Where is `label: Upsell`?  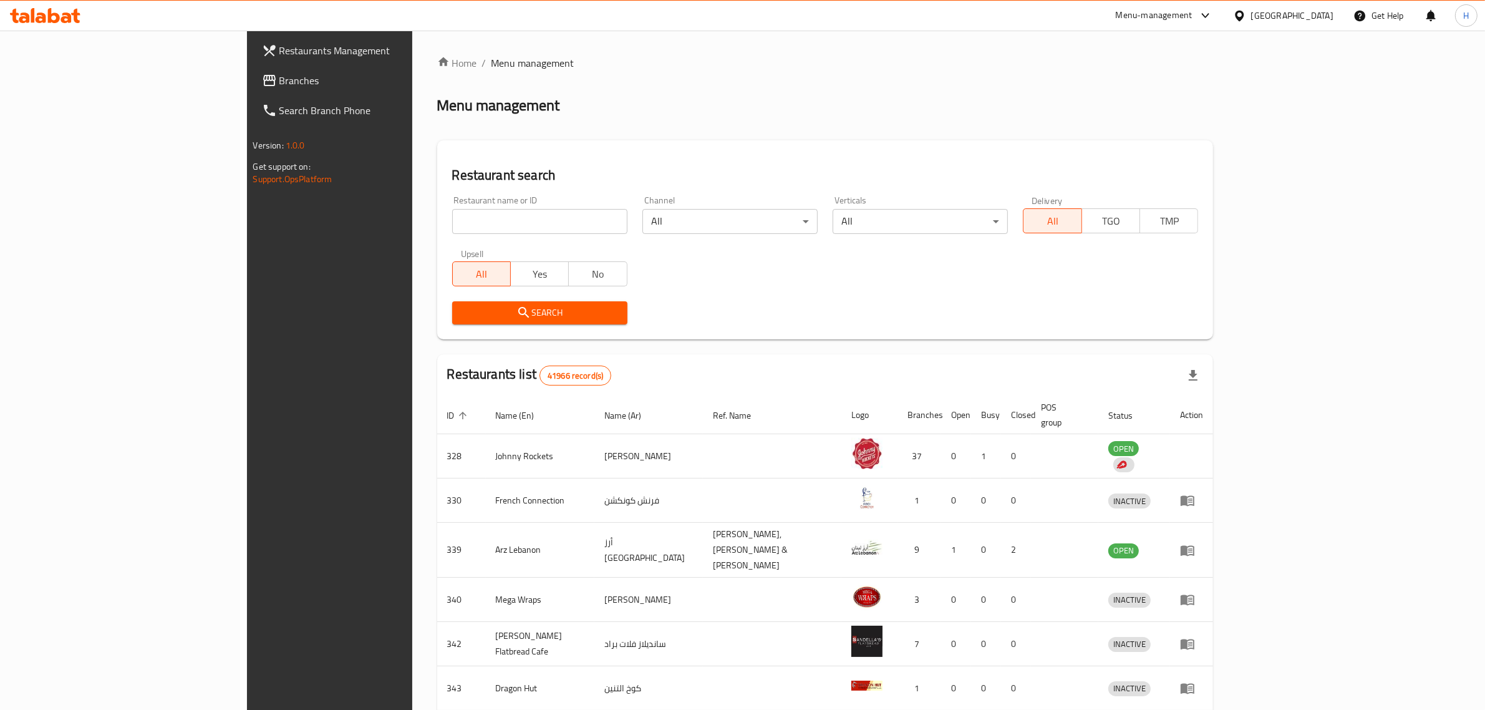
label: Upsell is located at coordinates (472, 253).